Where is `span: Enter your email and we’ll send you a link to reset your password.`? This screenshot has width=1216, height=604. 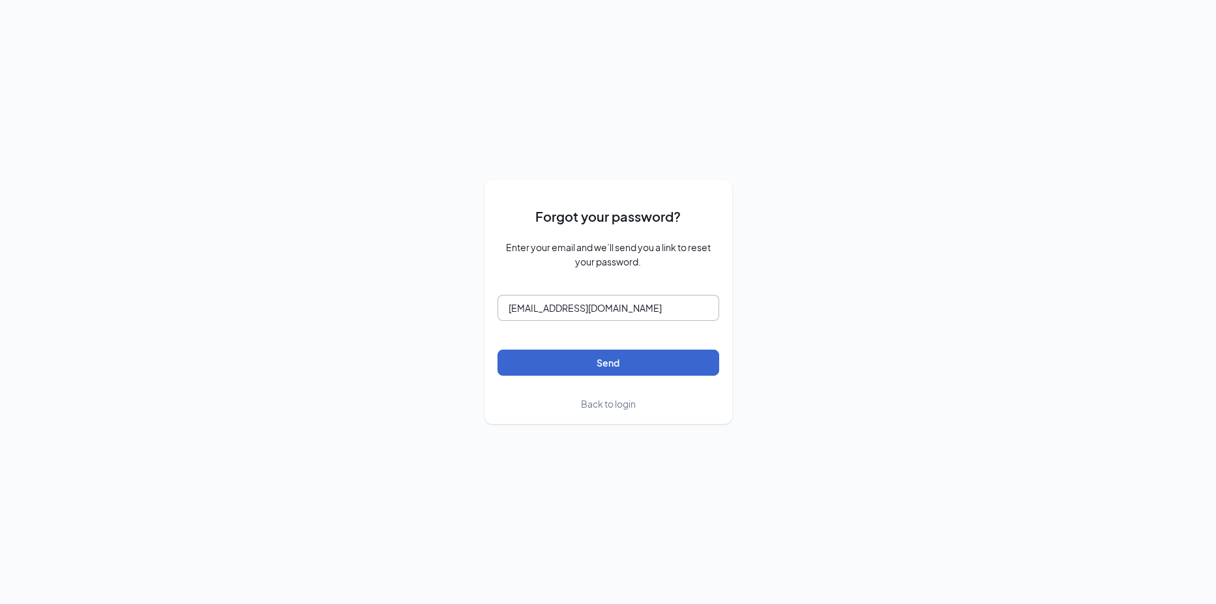 span: Enter your email and we’ll send you a link to reset your password. is located at coordinates (608, 254).